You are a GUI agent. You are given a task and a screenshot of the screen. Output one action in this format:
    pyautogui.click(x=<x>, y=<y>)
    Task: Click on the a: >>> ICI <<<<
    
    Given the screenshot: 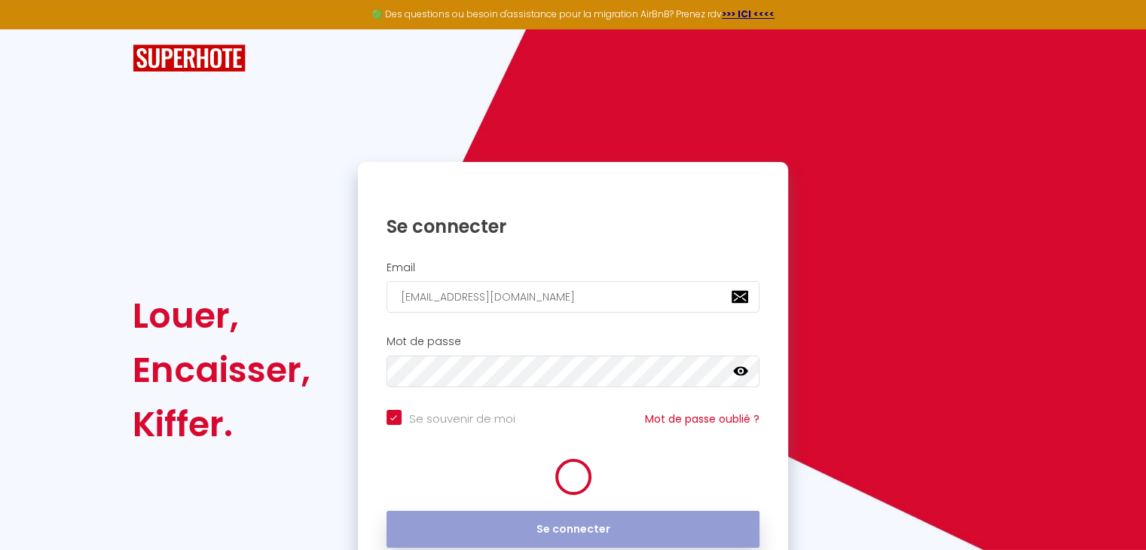 What is the action you would take?
    pyautogui.click(x=748, y=14)
    